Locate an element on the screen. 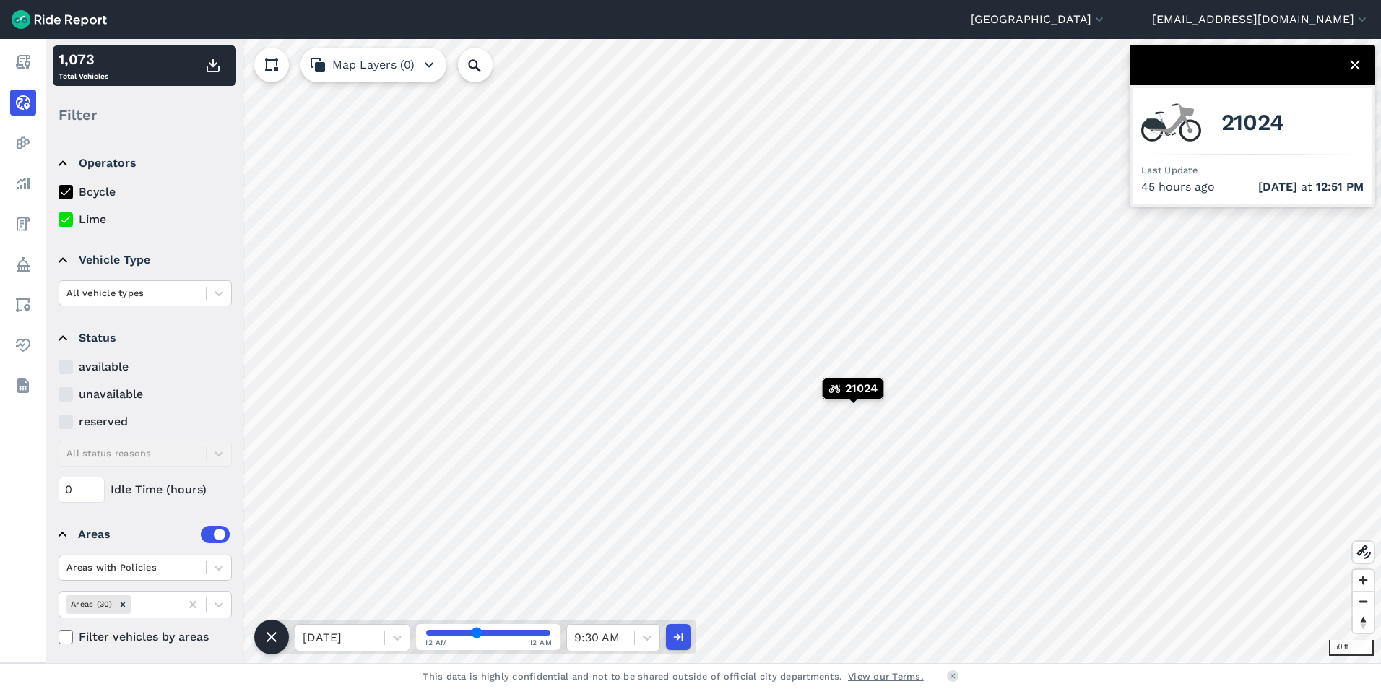 Image resolution: width=1381 pixels, height=689 pixels. label: available is located at coordinates (145, 367).